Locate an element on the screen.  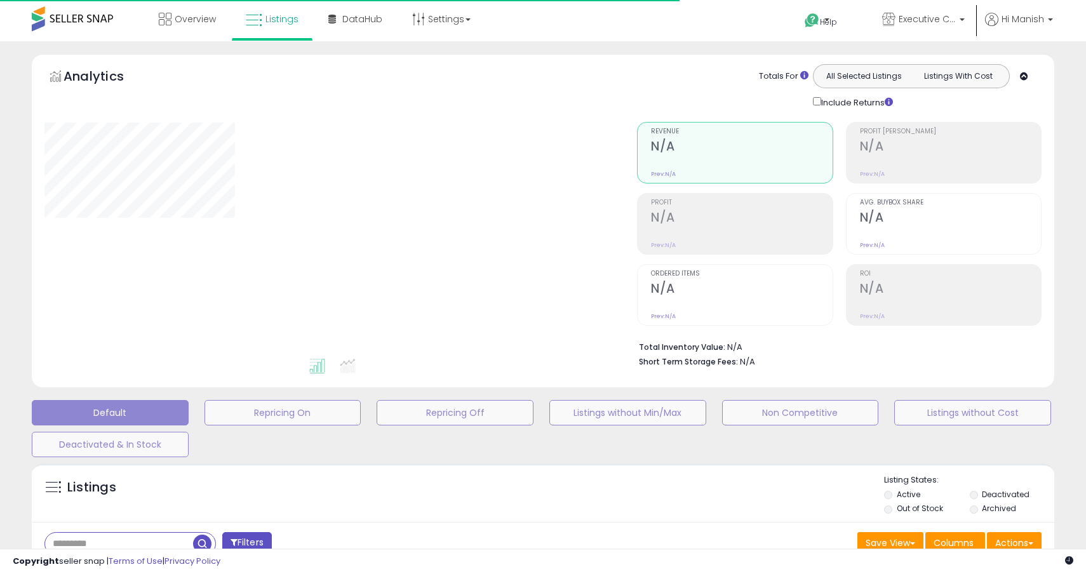
span: Overview is located at coordinates (195, 19).